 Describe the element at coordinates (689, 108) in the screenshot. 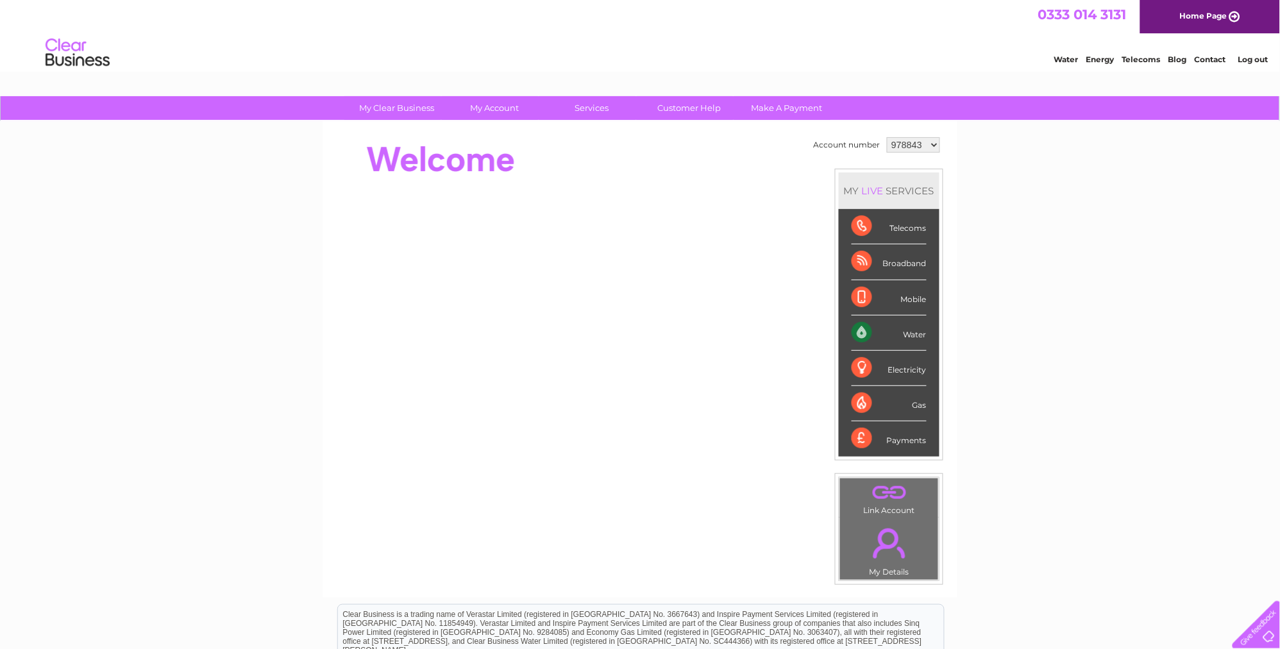

I see `a: Customer Help` at that location.